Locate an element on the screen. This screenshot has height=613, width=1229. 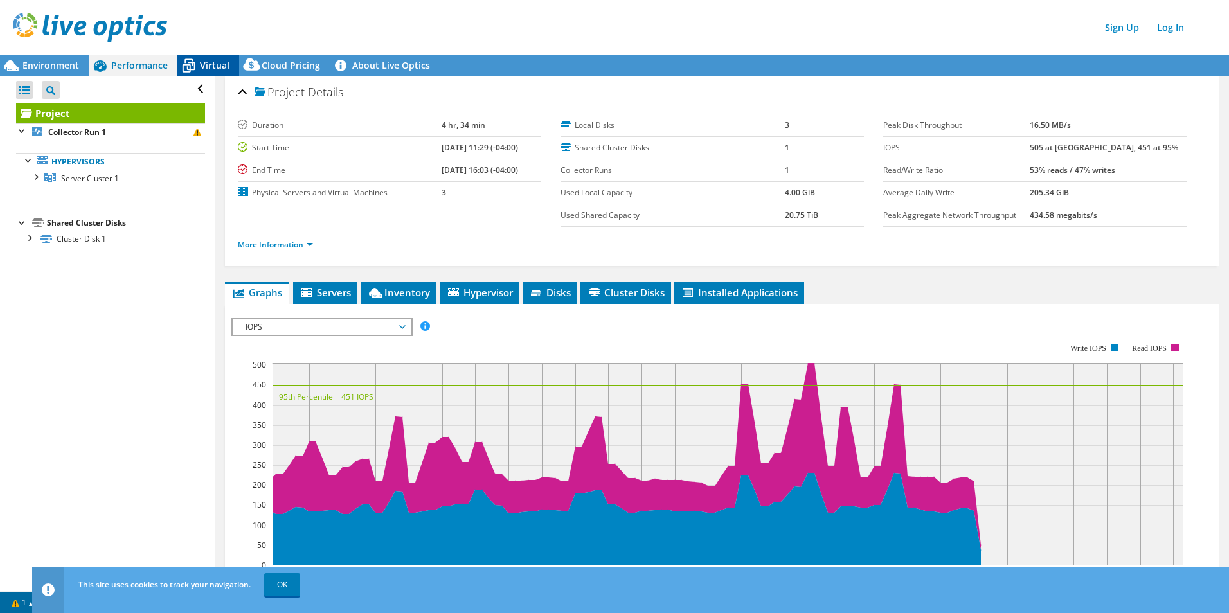
a: Hypervisors is located at coordinates (111, 161).